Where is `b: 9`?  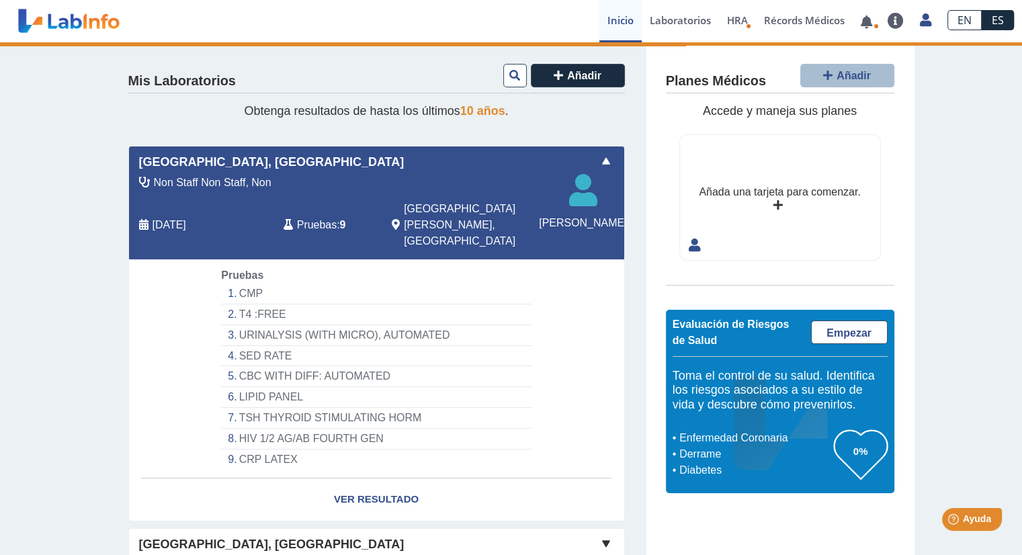
b: 9 is located at coordinates (343, 225).